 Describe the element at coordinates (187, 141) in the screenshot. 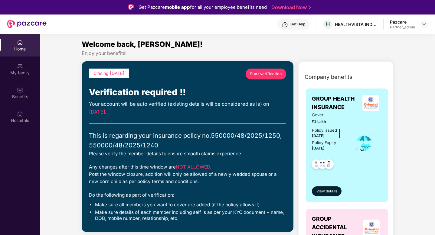

I see `div: This is regarding your insurance policy no. 550000/48/2025/1250, 550000/48/2025/1240` at that location.